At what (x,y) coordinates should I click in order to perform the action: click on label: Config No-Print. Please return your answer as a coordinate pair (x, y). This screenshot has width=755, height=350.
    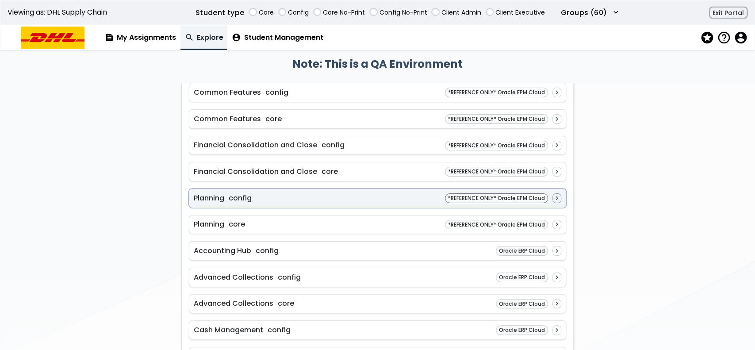
    Looking at the image, I should click on (403, 12).